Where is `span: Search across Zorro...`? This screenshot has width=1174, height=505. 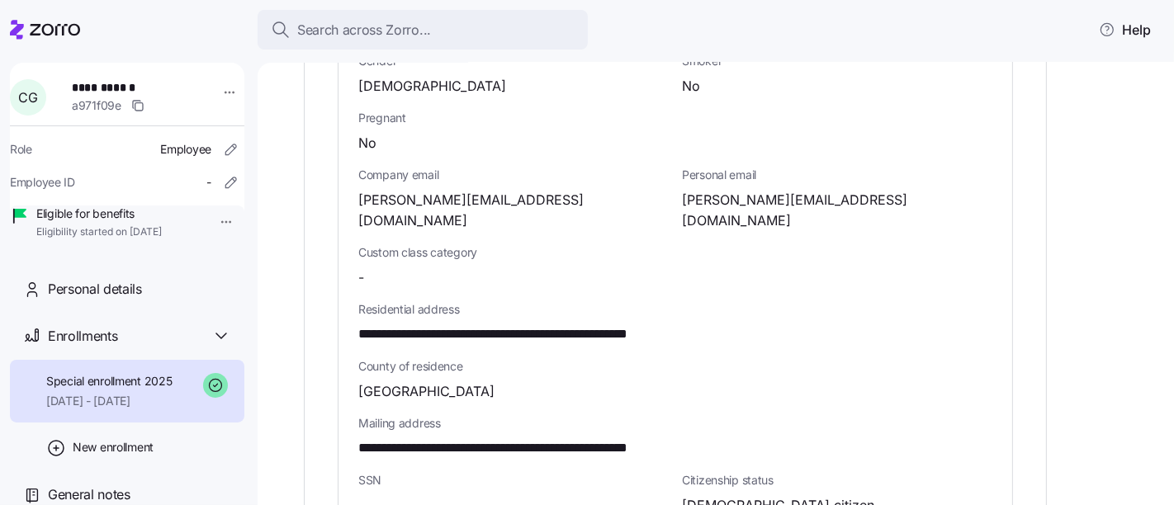
span: Search across Zorro... is located at coordinates (364, 30).